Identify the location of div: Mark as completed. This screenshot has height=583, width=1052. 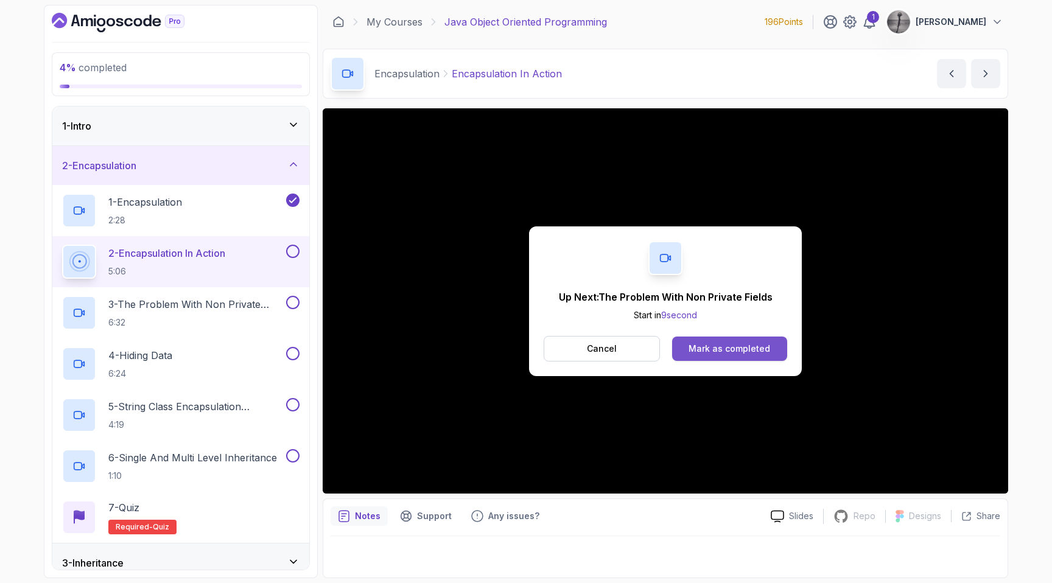
(730, 349).